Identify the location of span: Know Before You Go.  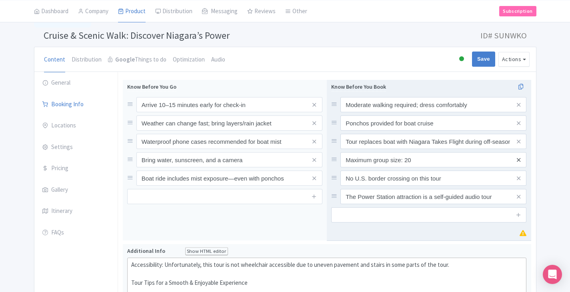
(152, 87).